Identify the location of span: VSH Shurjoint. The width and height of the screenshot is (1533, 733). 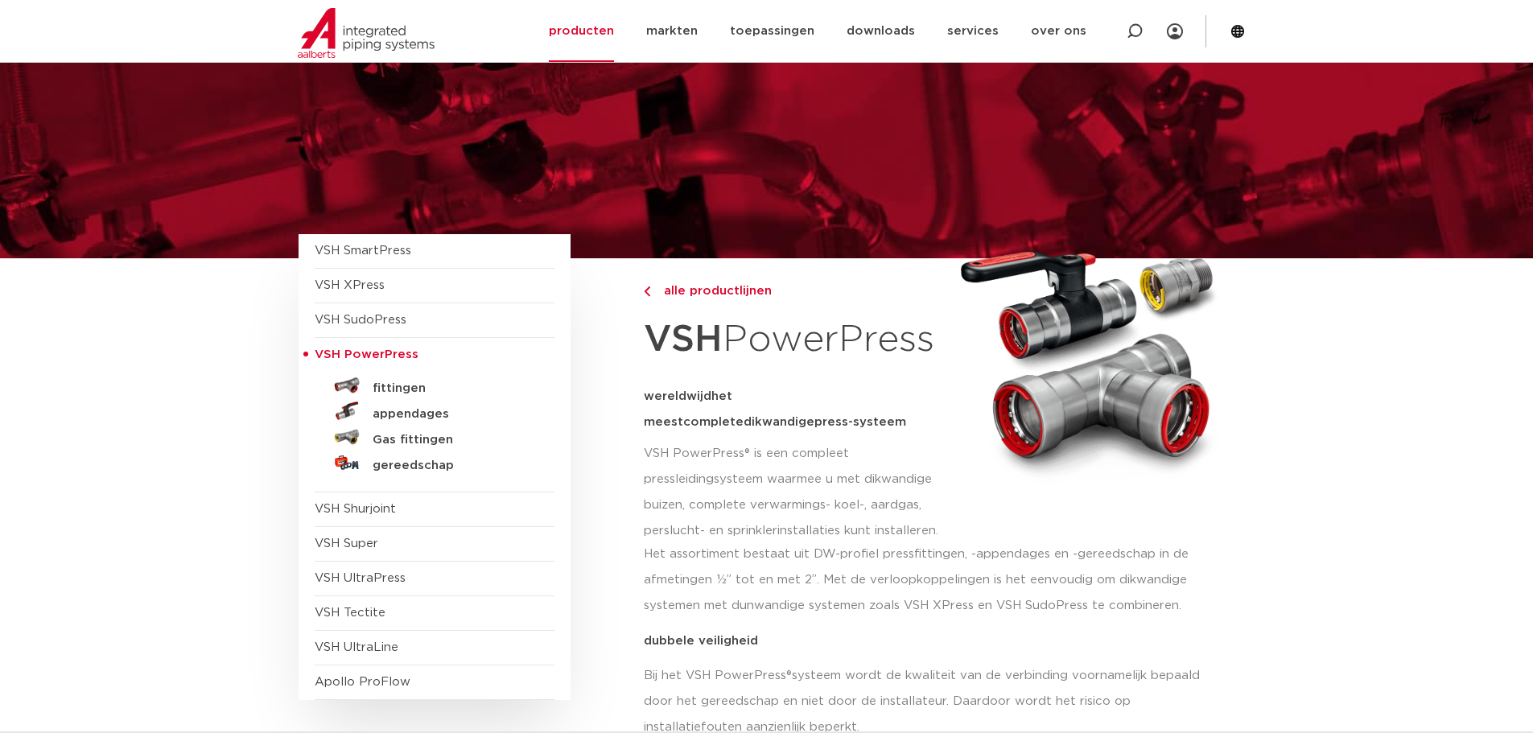
(355, 508).